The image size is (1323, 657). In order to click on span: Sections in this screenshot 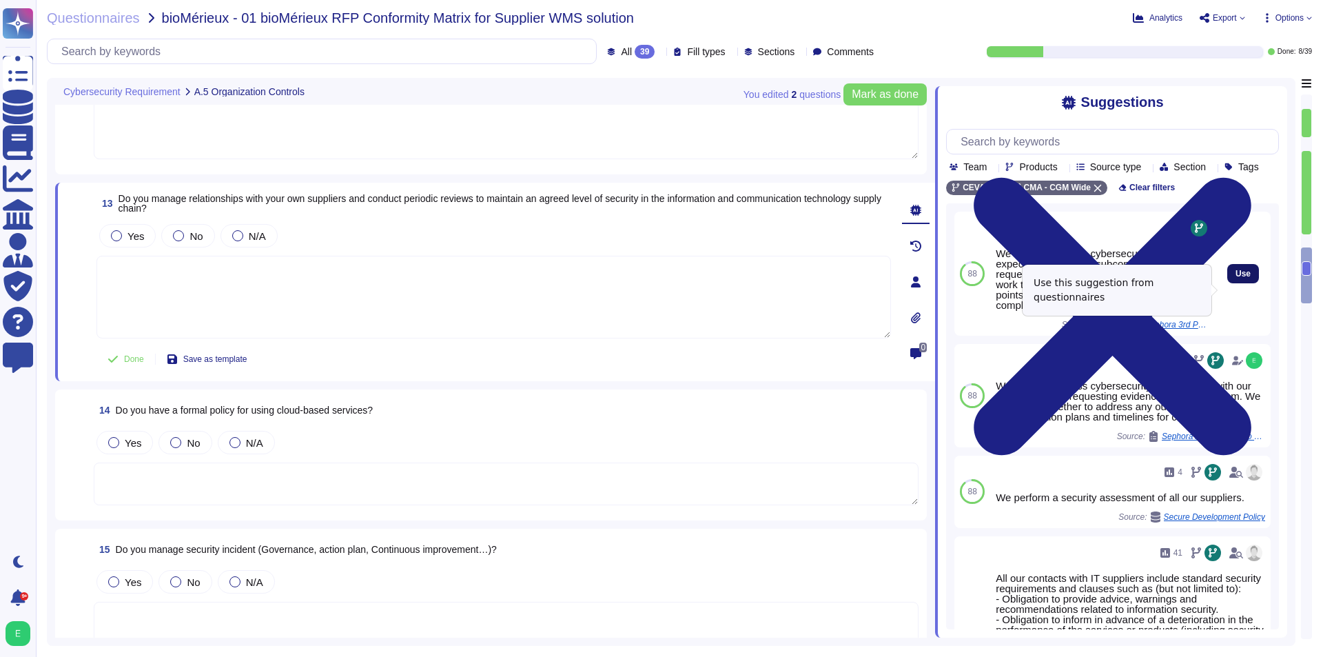, I will do `click(777, 52)`.